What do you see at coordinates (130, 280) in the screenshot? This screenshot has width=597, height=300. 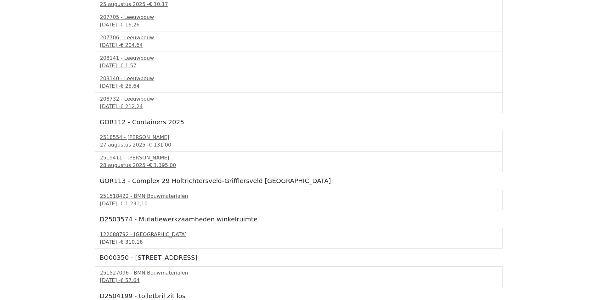 I see `span: € 57,64` at bounding box center [130, 280].